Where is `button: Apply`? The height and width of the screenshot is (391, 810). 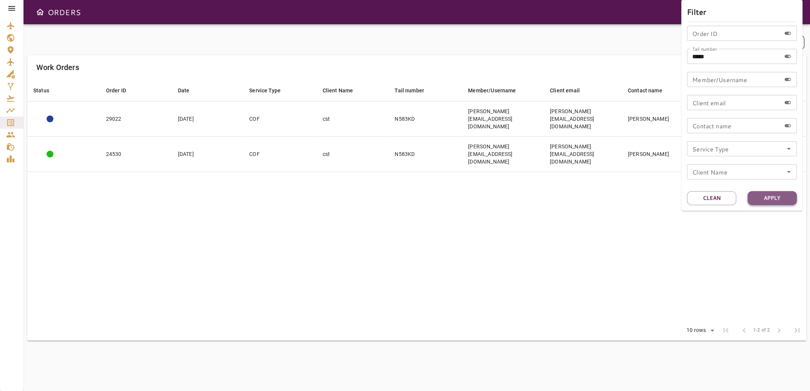 button: Apply is located at coordinates (772, 198).